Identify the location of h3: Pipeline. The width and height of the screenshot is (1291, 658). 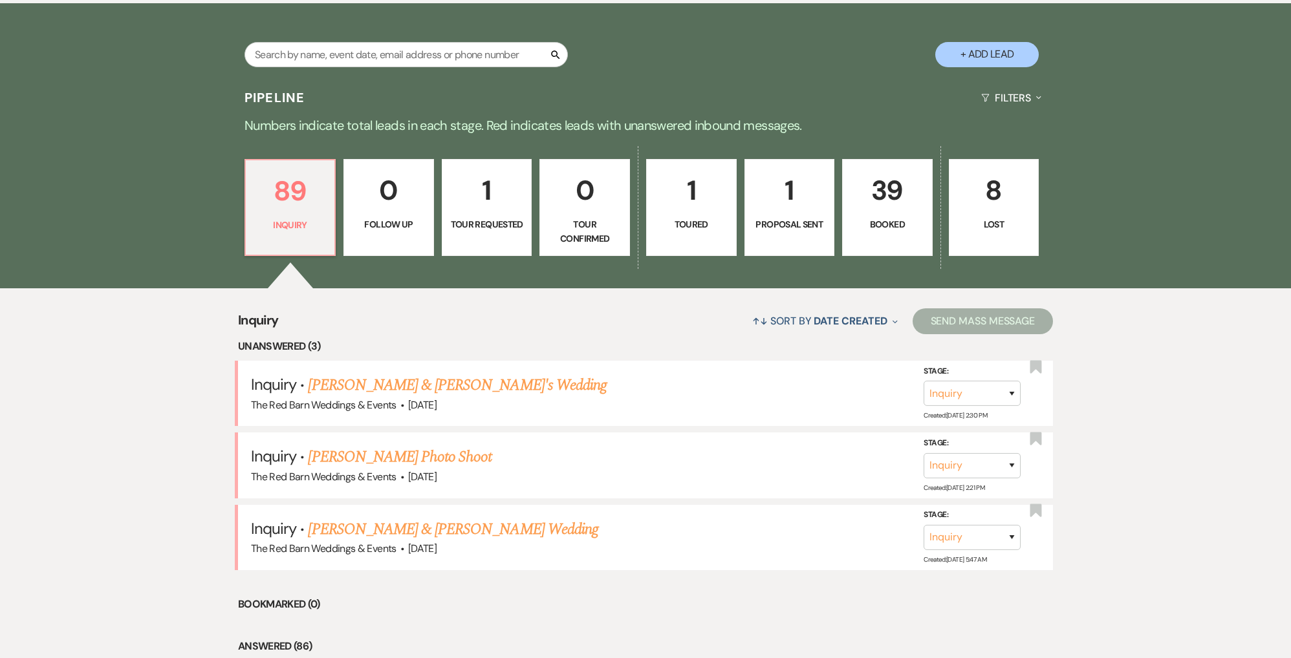
(275, 98).